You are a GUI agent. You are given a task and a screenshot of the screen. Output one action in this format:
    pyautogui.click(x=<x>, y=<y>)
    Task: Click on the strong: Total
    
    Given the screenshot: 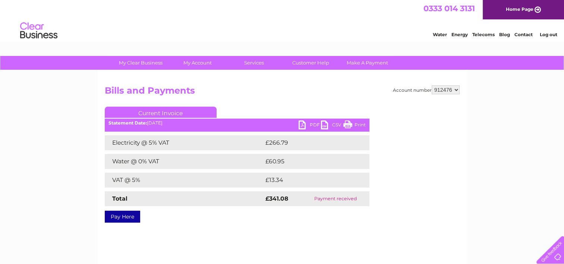 What is the action you would take?
    pyautogui.click(x=120, y=198)
    